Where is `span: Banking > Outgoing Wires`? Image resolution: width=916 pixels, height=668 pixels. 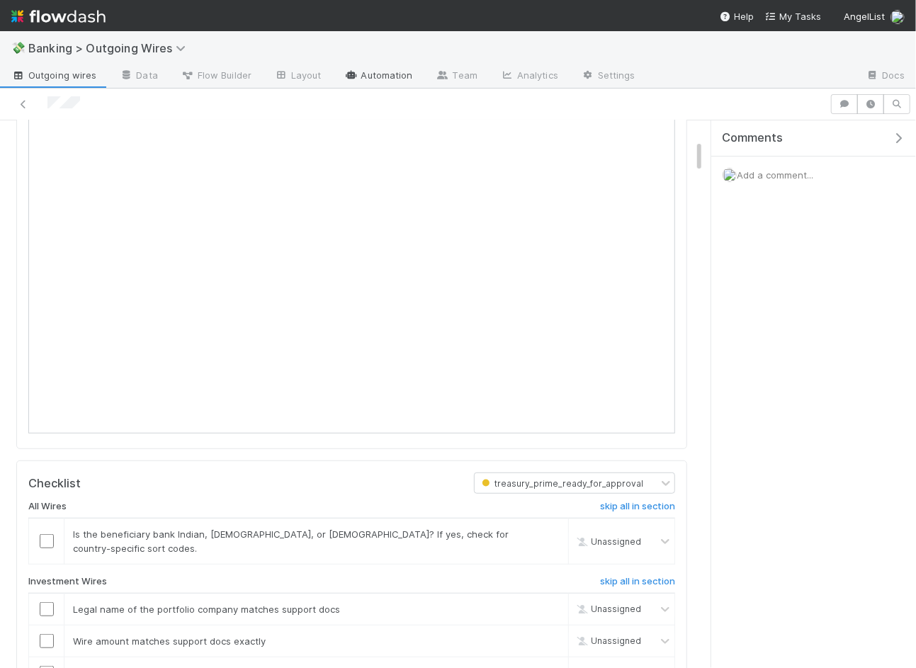 span: Banking > Outgoing Wires is located at coordinates (110, 48).